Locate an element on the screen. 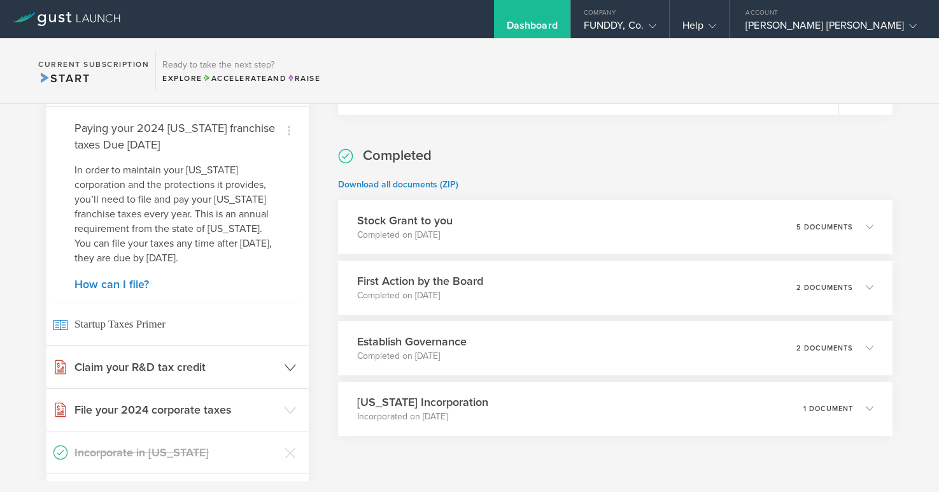 Image resolution: width=939 pixels, height=492 pixels. h2: Completed is located at coordinates (397, 155).